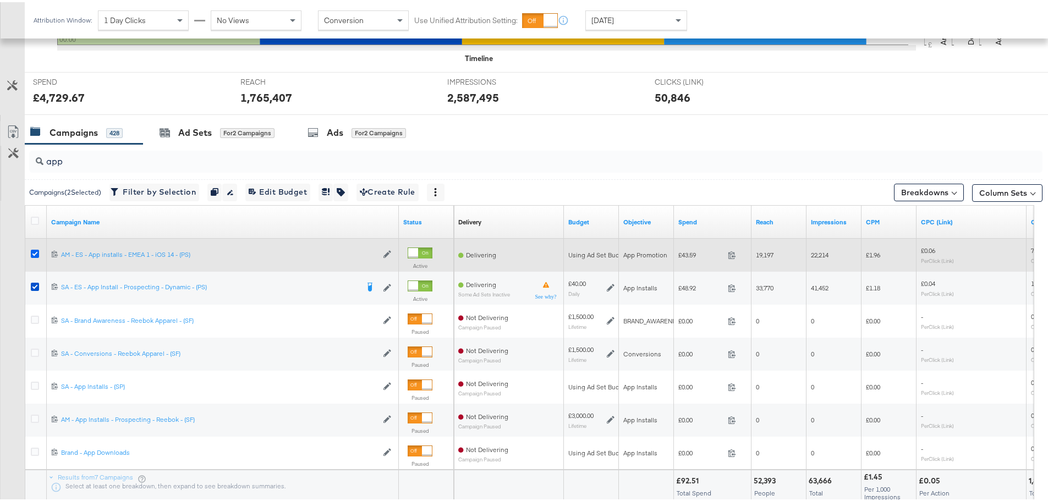 The width and height of the screenshot is (1048, 501). I want to click on div: 52,393, so click(767, 479).